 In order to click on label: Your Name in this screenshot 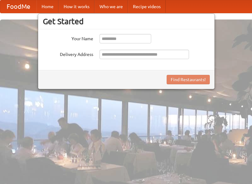, I will do `click(68, 38)`.